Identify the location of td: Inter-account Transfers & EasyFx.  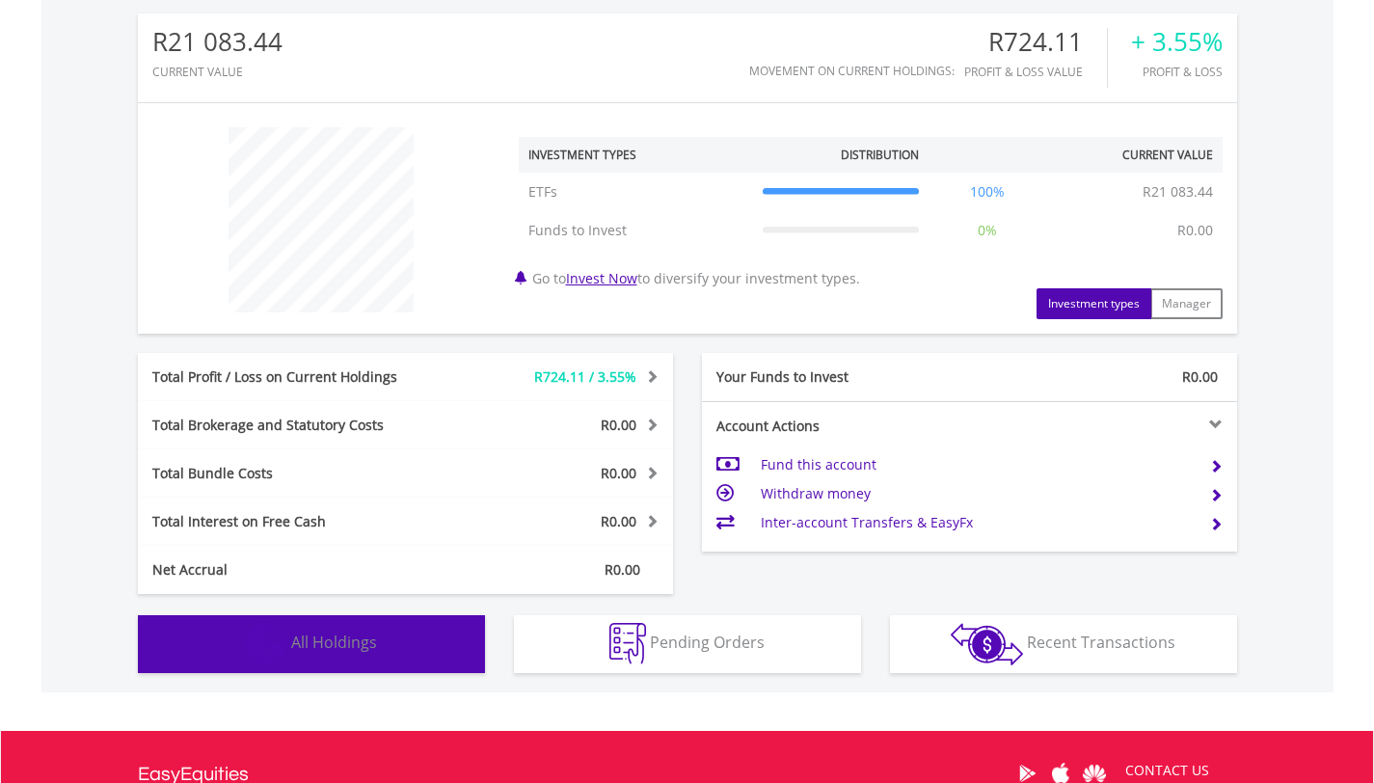
(977, 523).